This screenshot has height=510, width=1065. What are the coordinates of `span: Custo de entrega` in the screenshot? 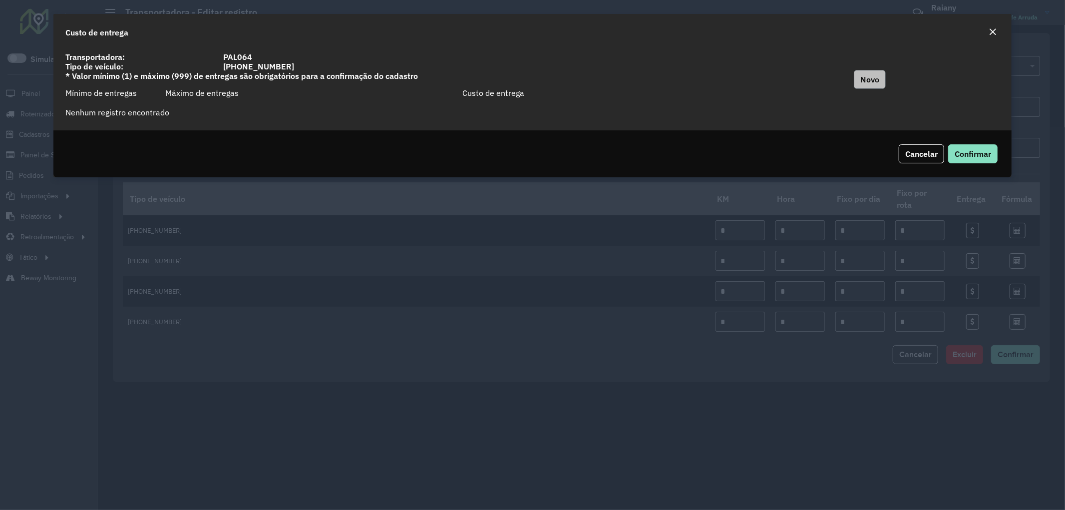 It's located at (493, 93).